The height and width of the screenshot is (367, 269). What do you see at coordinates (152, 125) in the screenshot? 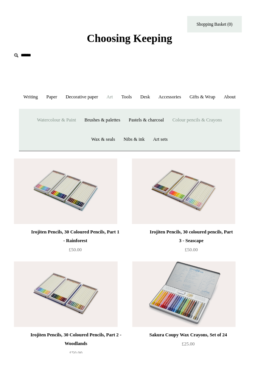
I see `a: Pastels & charcoal` at bounding box center [152, 125].